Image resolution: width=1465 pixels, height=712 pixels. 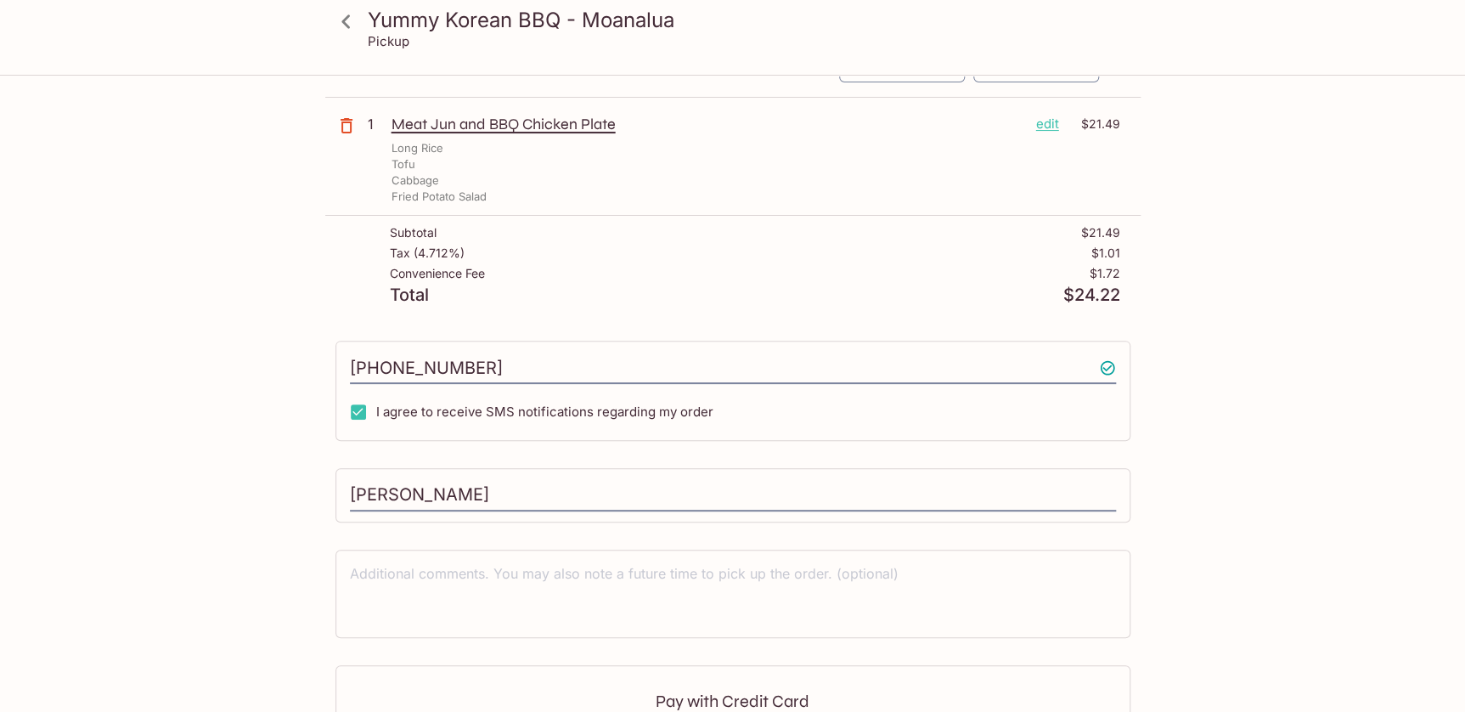 I want to click on p: edit, so click(x=1047, y=124).